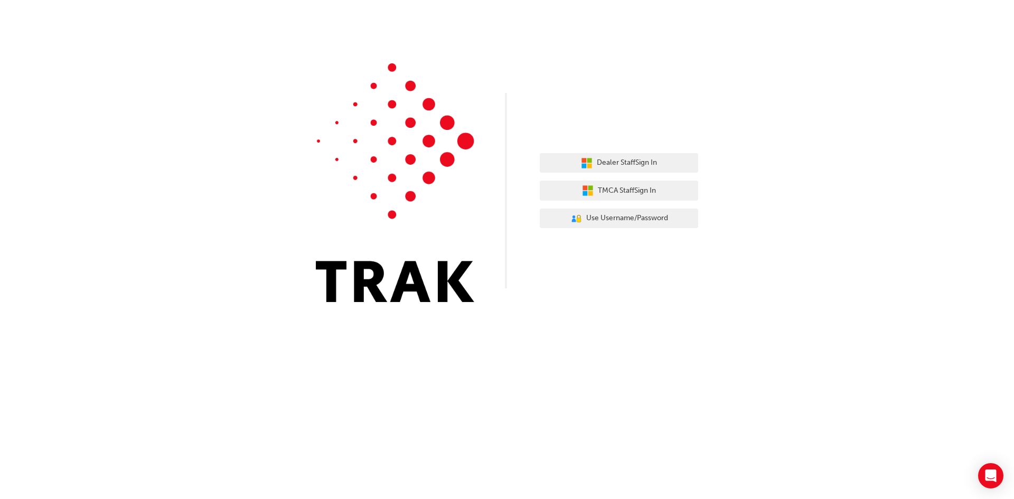 The image size is (1014, 499). Describe the element at coordinates (627, 218) in the screenshot. I see `span: Use Username/Password` at that location.